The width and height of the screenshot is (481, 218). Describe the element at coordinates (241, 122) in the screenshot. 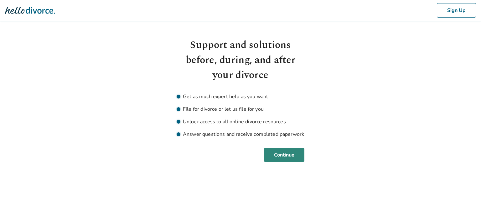

I see `li: Unlock access to all online divorce resources` at that location.